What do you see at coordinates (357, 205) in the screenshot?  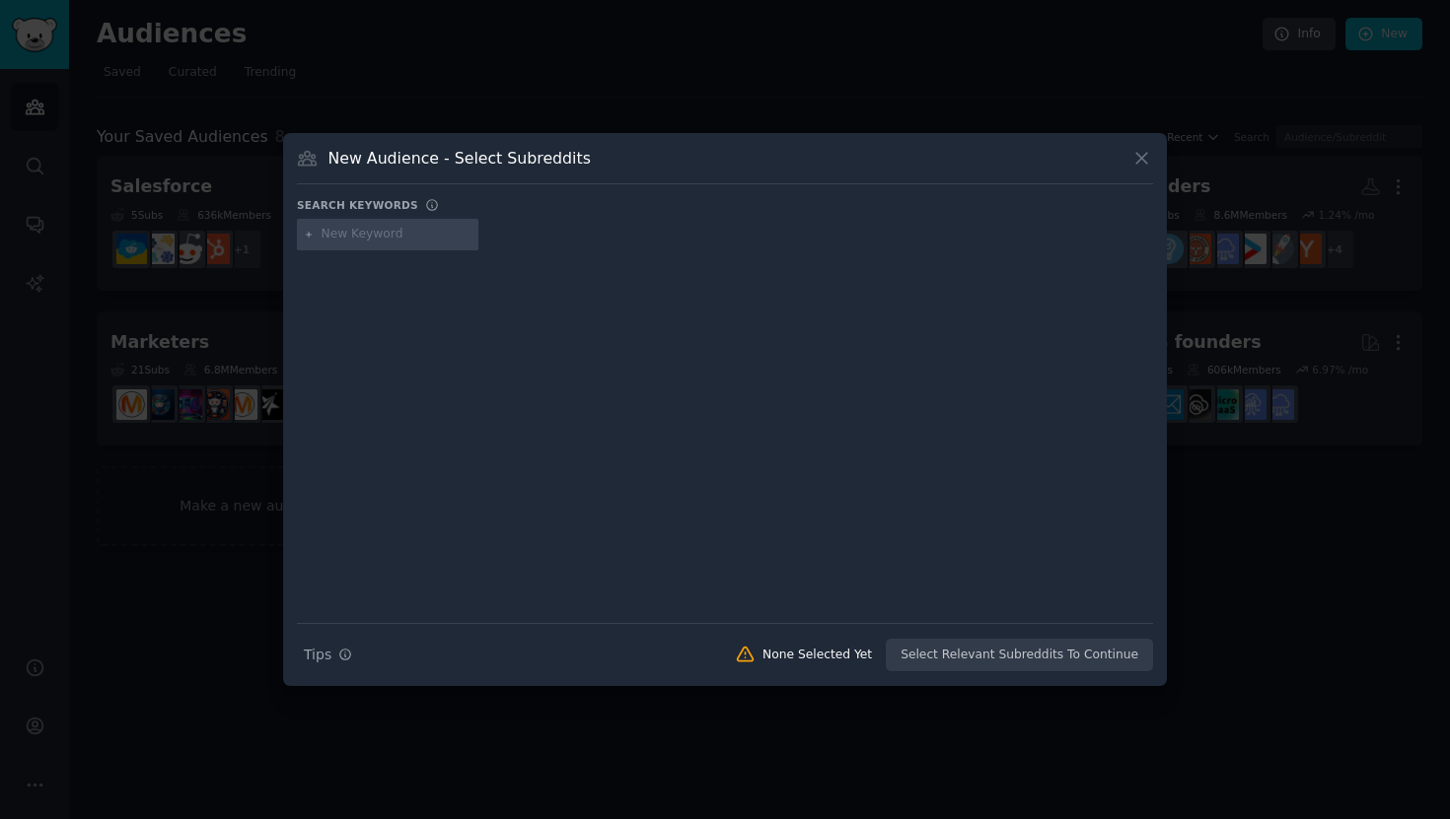 I see `h3: Search keywords` at bounding box center [357, 205].